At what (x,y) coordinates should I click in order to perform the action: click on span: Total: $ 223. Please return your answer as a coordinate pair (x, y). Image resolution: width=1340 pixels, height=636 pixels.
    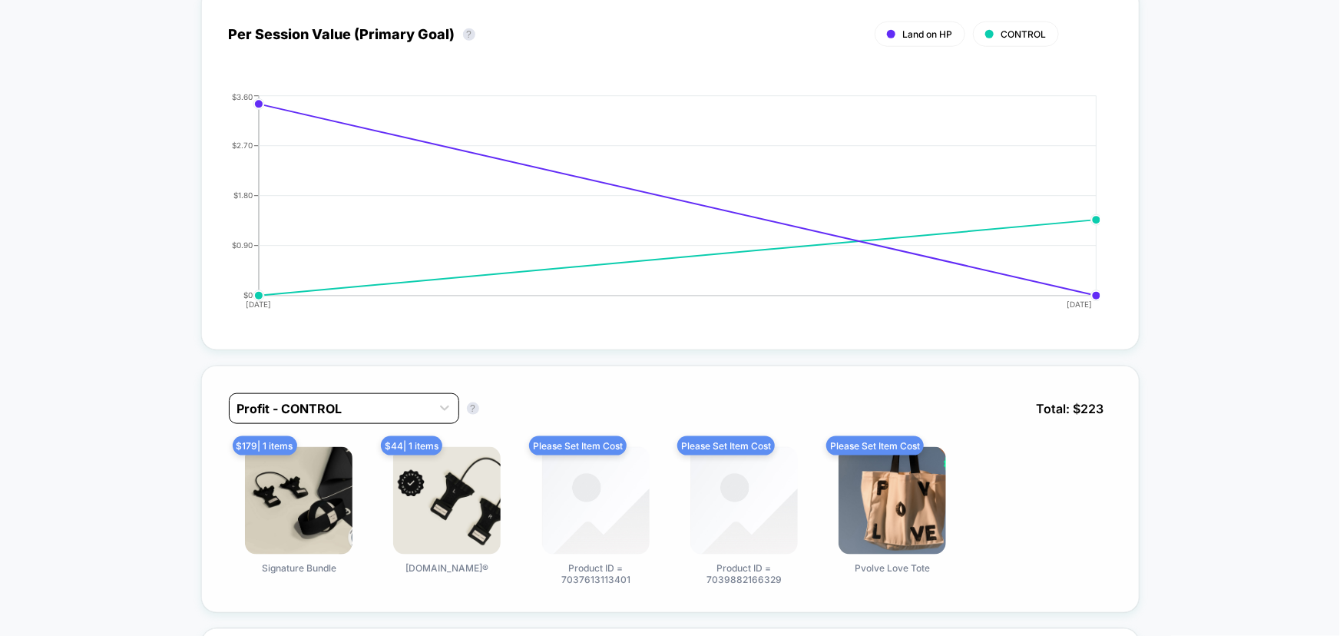
    Looking at the image, I should click on (1071, 409).